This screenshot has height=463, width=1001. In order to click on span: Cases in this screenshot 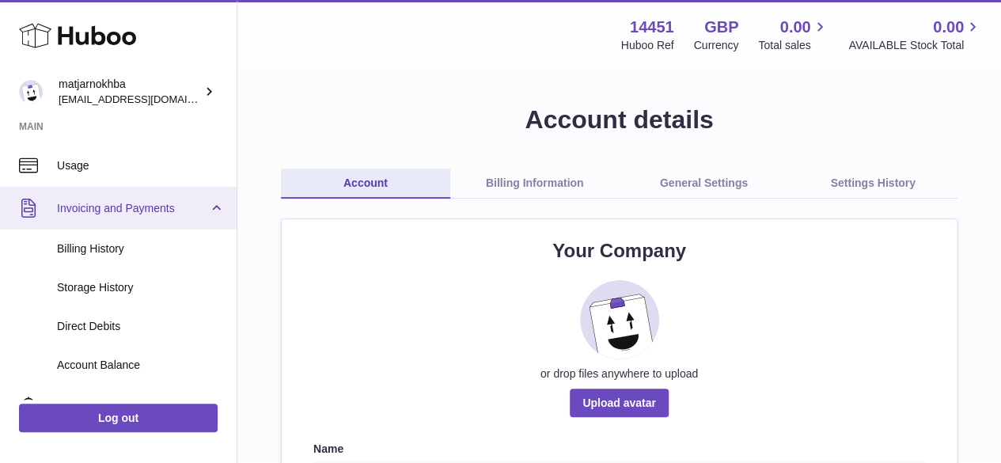, I will do `click(141, 405)`.